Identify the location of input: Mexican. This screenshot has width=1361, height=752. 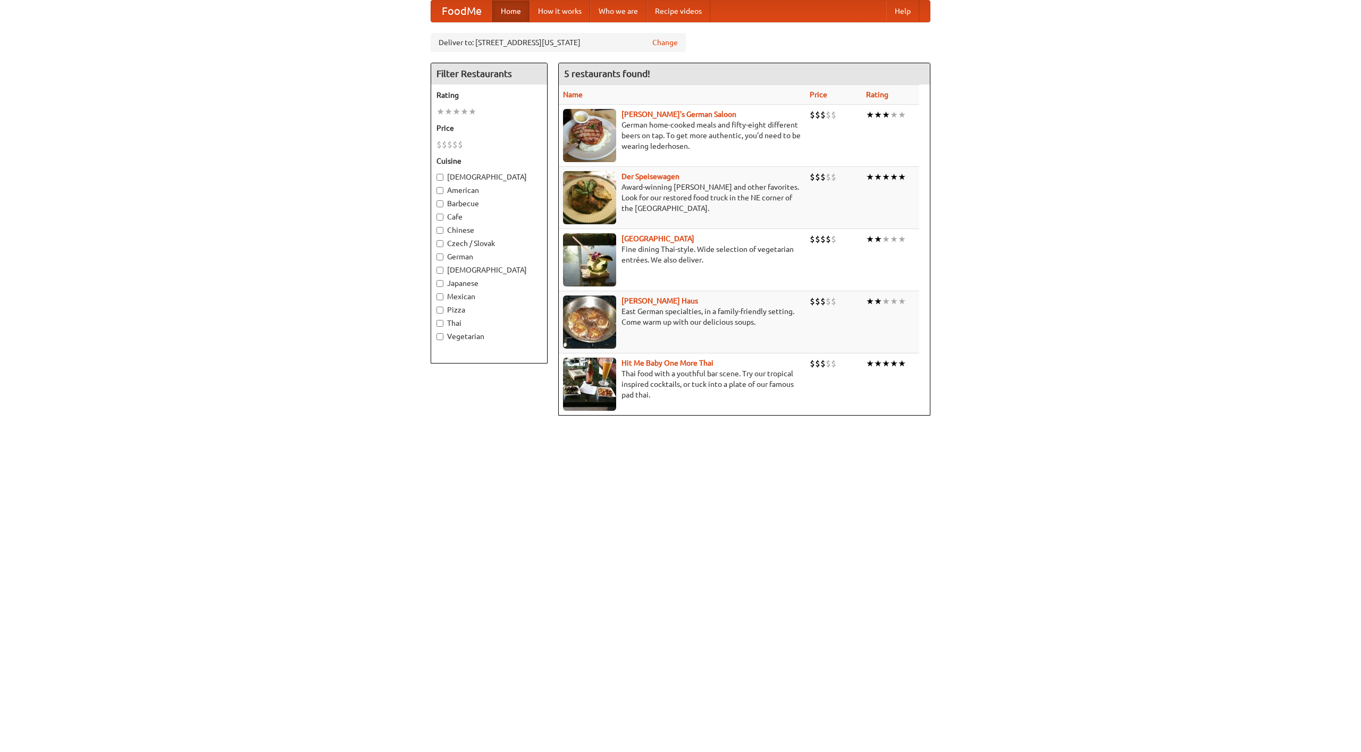
(440, 297).